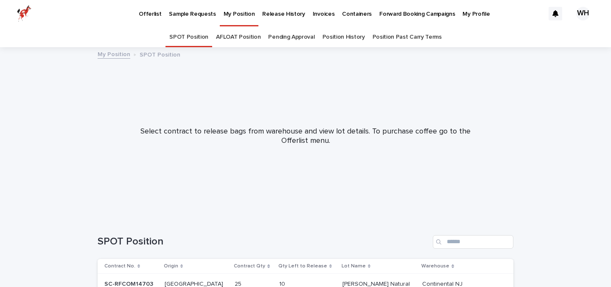  Describe the element at coordinates (473, 242) in the screenshot. I see `input: Search` at that location.